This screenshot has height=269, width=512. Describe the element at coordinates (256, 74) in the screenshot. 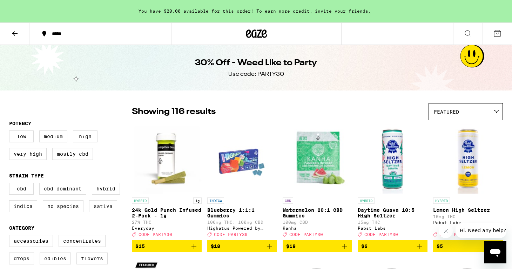

I see `div: Use code: PARTY30` at that location.